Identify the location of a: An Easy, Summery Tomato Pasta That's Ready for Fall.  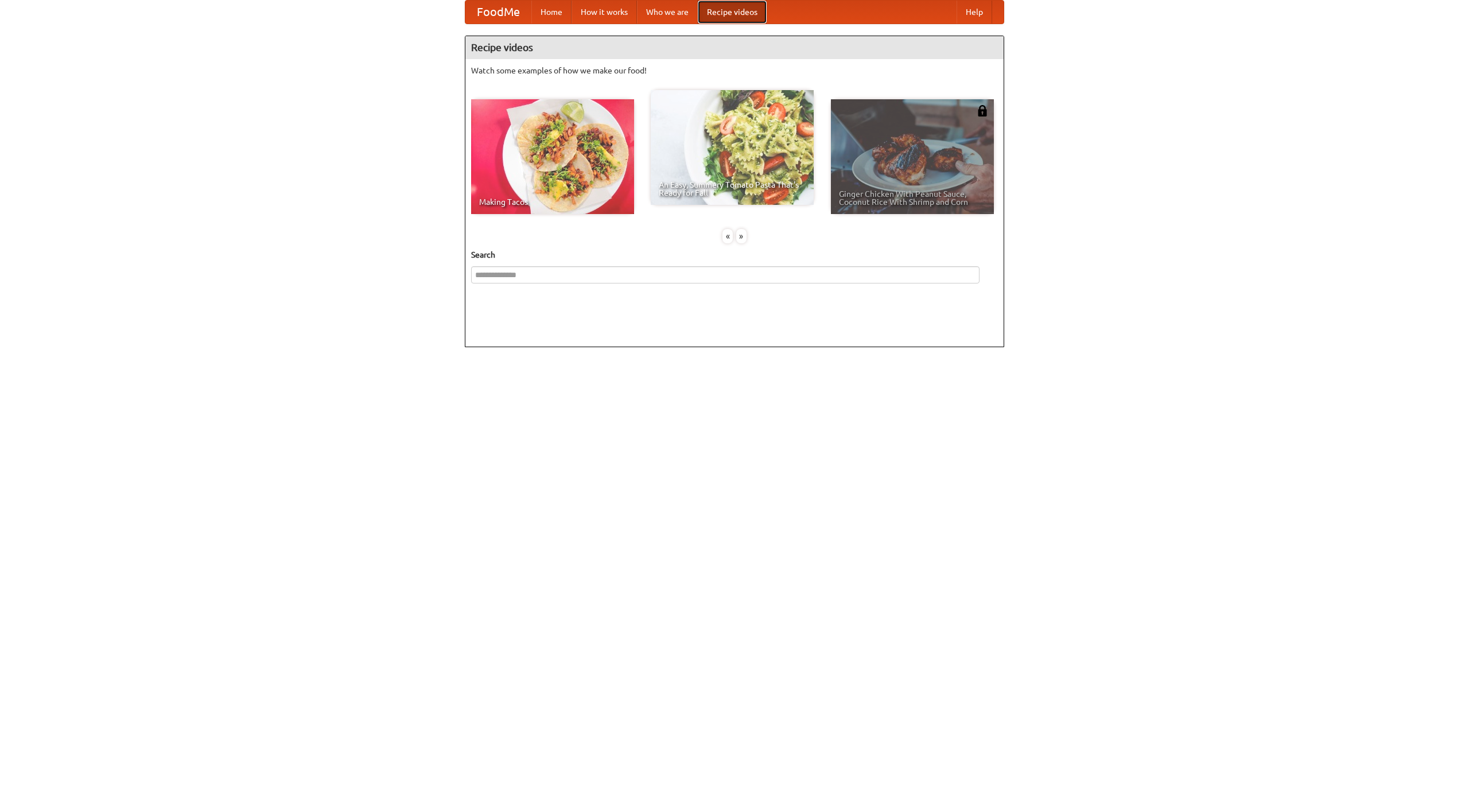
(732, 148).